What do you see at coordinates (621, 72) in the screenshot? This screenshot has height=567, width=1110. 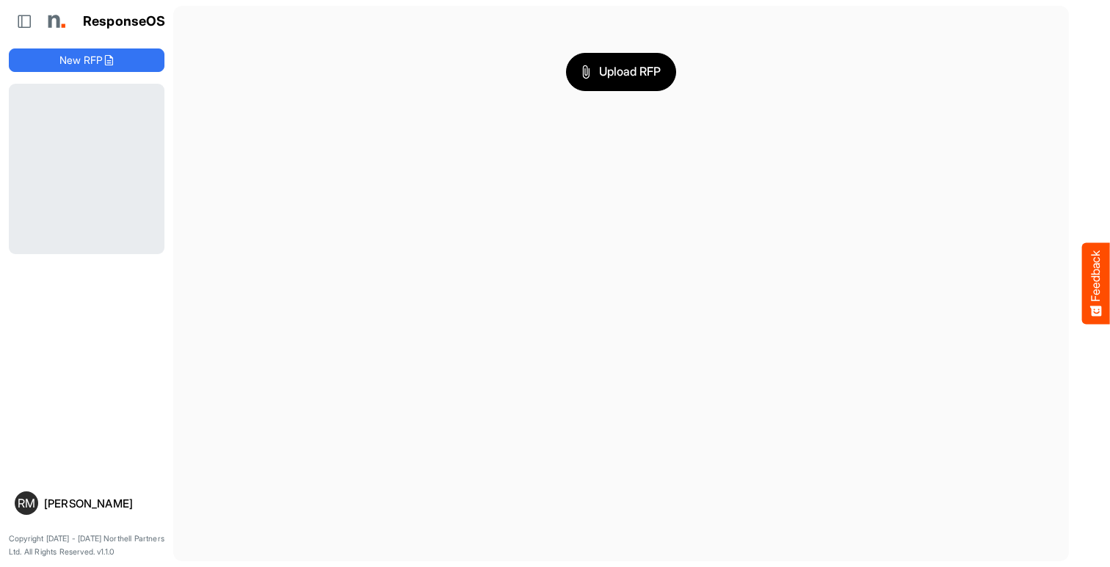 I see `span: Upload RFP` at bounding box center [621, 72].